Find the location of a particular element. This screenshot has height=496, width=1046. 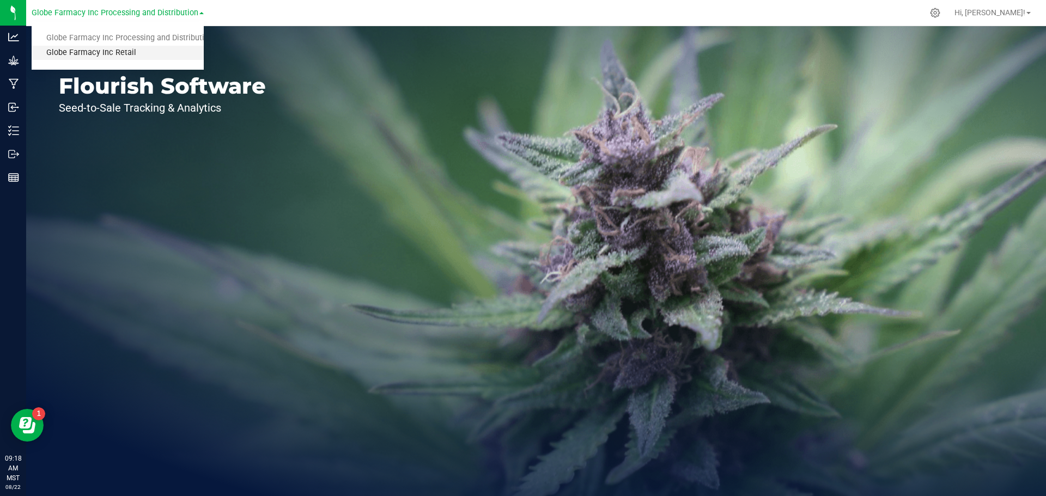

span: Globe Farmacy Inc Processing and Distribution is located at coordinates (115, 13).